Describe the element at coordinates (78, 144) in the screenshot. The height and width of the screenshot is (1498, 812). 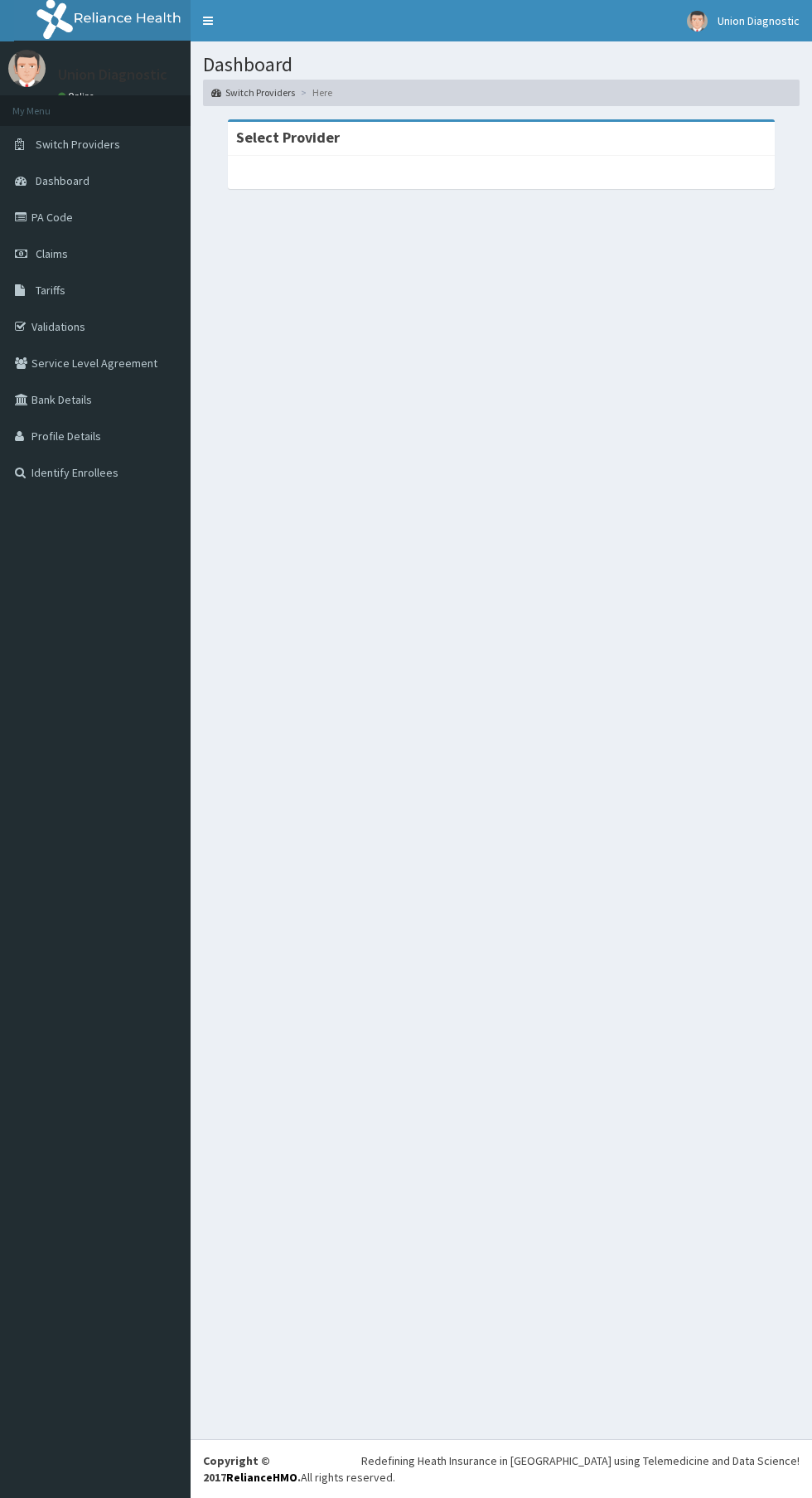
I see `span: Switch Providers` at that location.